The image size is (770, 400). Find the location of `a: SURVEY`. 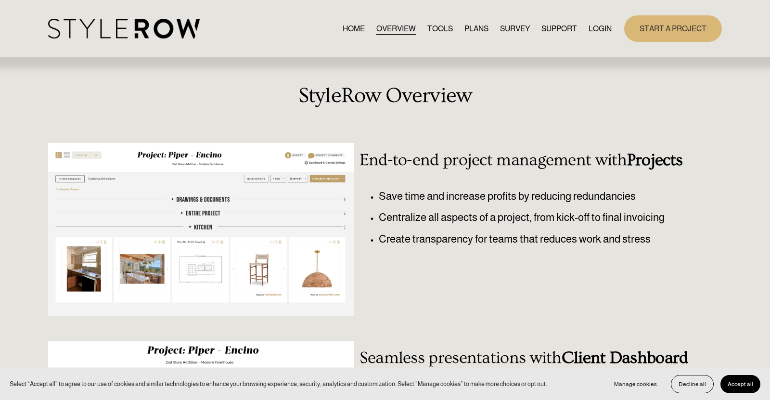

a: SURVEY is located at coordinates (515, 28).